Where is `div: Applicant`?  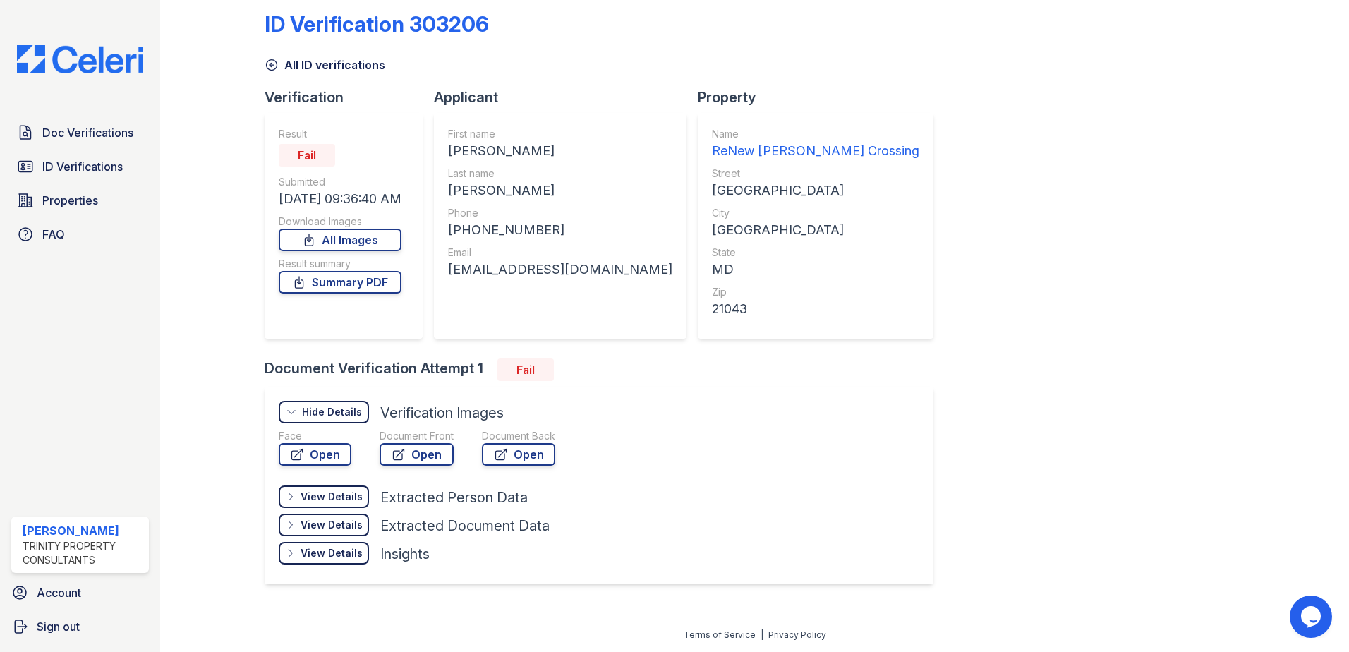
div: Applicant is located at coordinates (566, 97).